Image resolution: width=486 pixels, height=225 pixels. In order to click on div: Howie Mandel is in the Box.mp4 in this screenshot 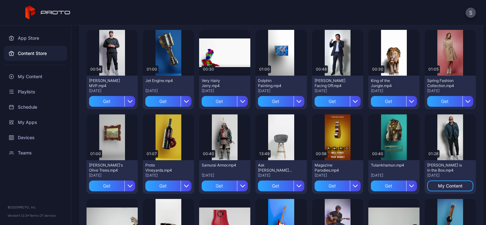, I will do `click(444, 168)`.